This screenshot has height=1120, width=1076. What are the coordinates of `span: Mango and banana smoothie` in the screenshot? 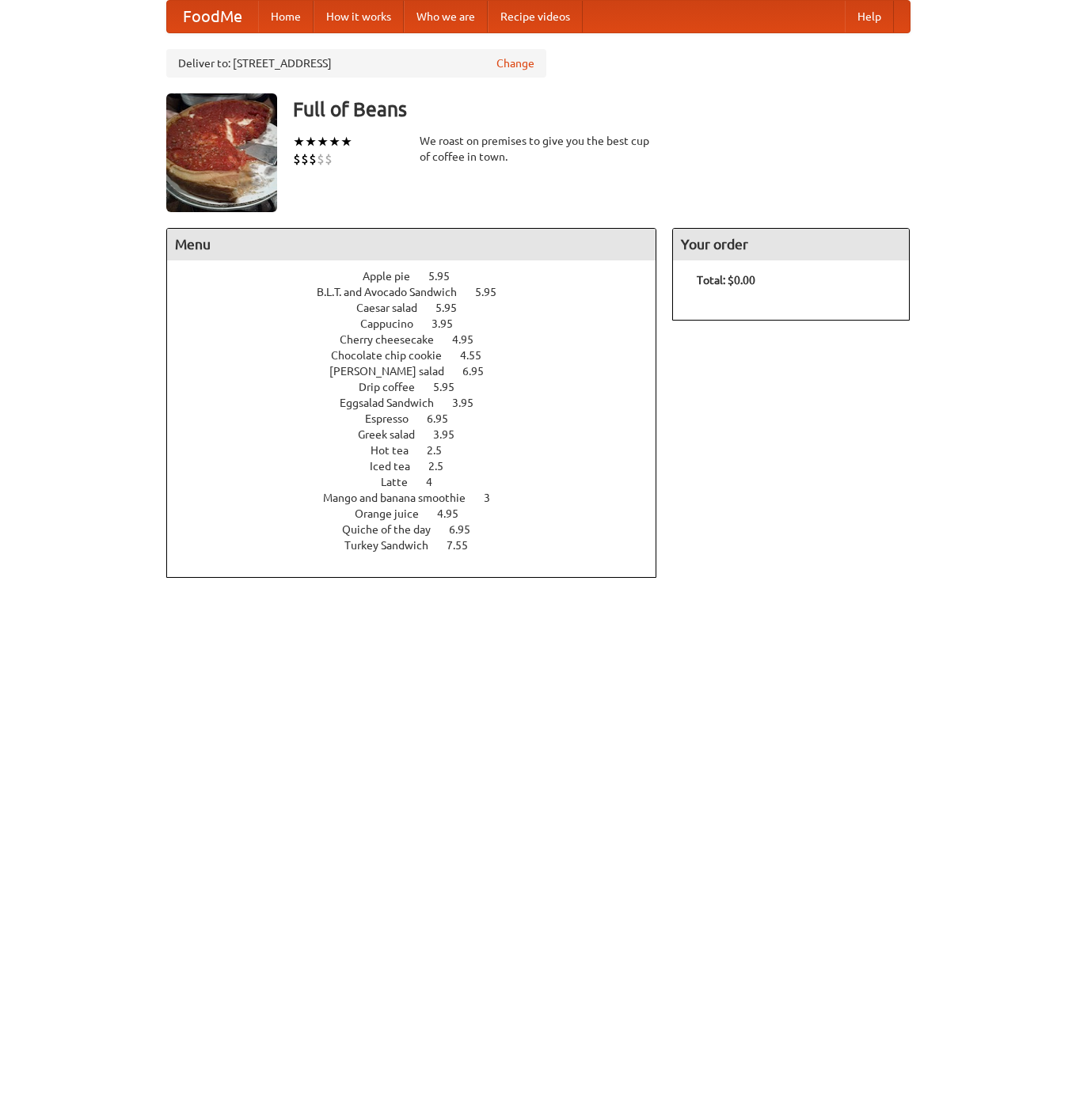 It's located at (403, 498).